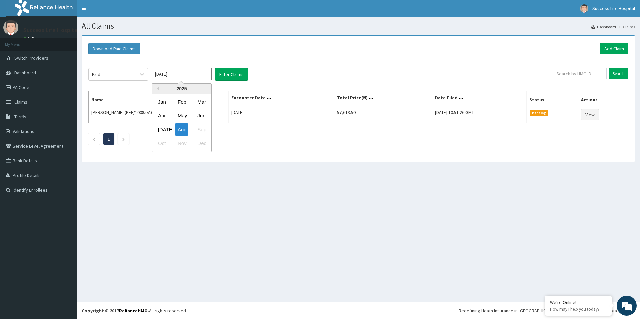  What do you see at coordinates (282, 99) in the screenshot?
I see `th: Encounter Date` at bounding box center [282, 99].